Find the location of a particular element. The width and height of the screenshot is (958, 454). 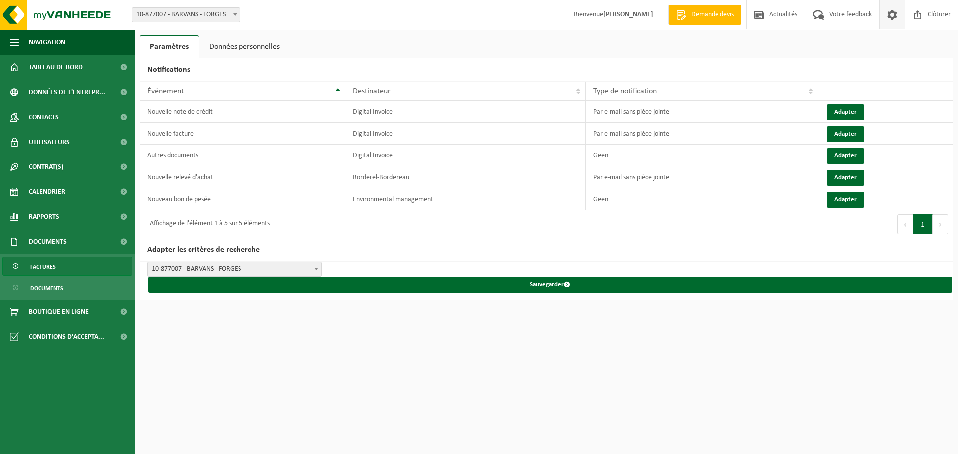

span: Tableau de bord is located at coordinates (56, 67).